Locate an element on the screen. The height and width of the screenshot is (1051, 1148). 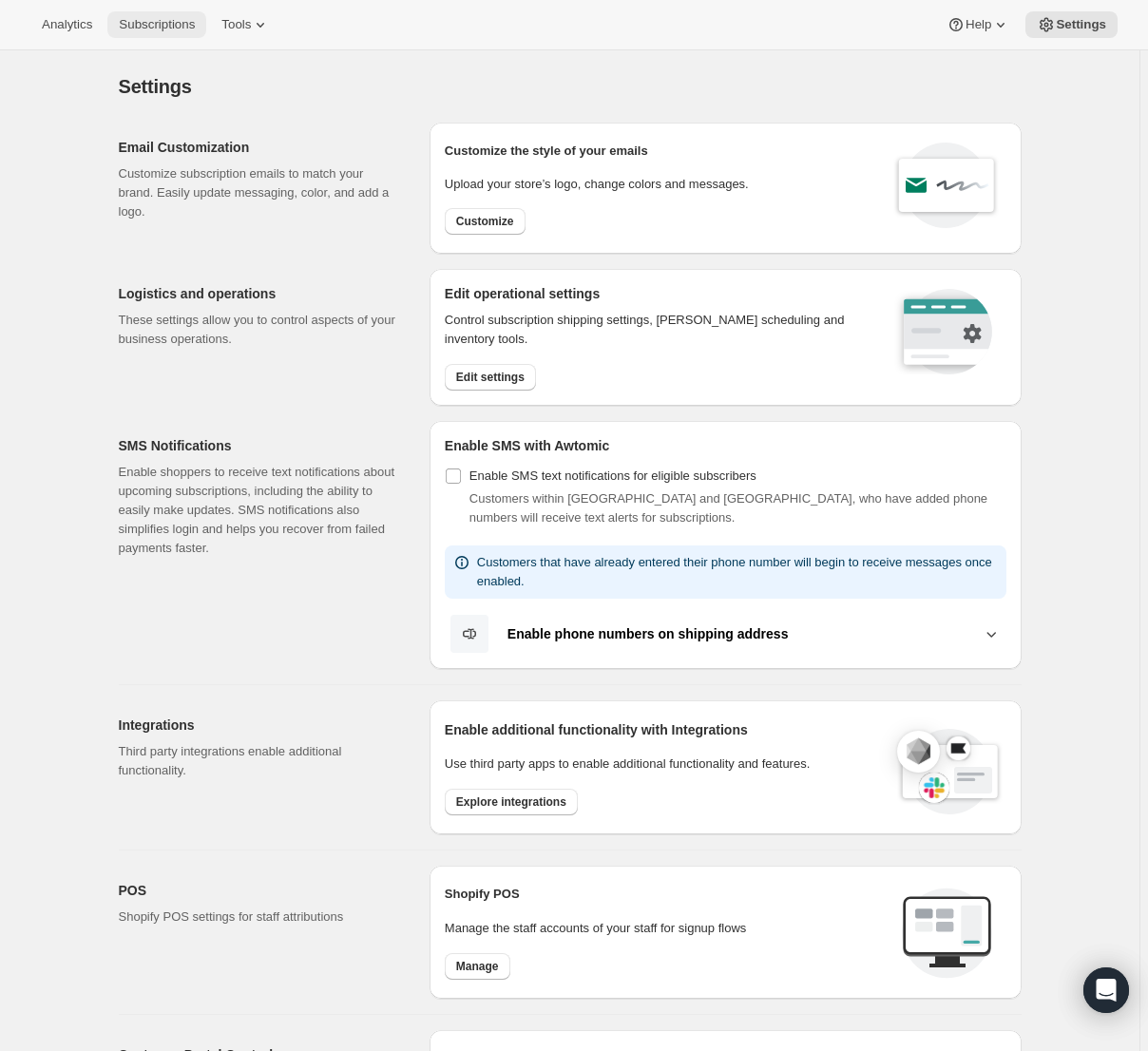
span: Customize is located at coordinates (485, 222).